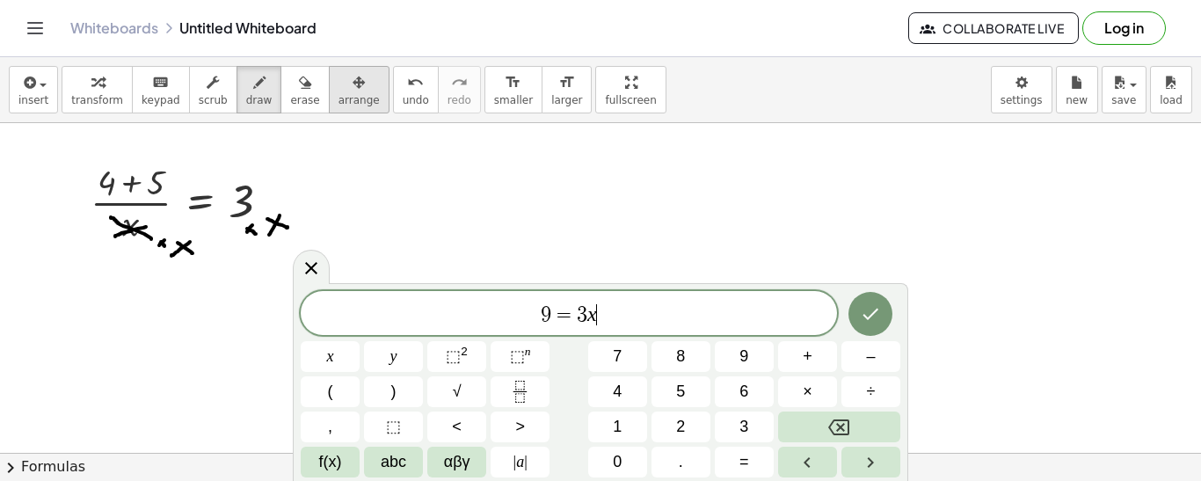 Image resolution: width=1201 pixels, height=481 pixels. What do you see at coordinates (160, 83) in the screenshot?
I see `i: keyboard` at bounding box center [160, 83].